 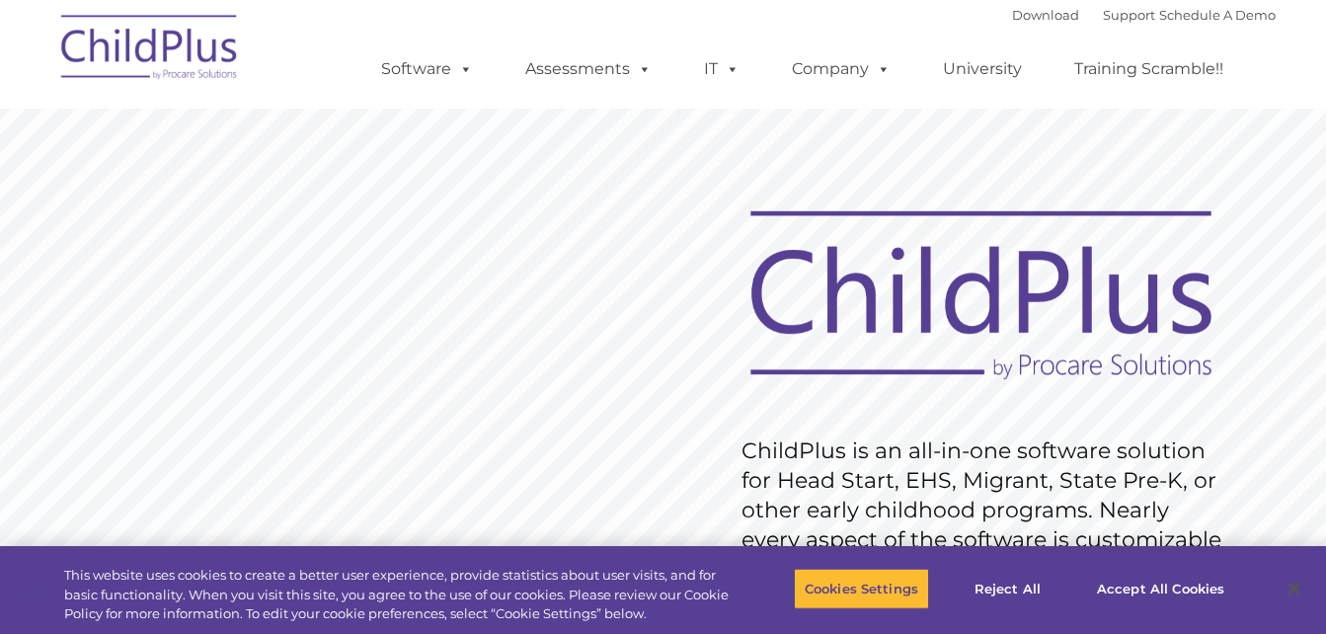 What do you see at coordinates (1160, 588) in the screenshot?
I see `button: Accept All Cookies` at bounding box center [1160, 588].